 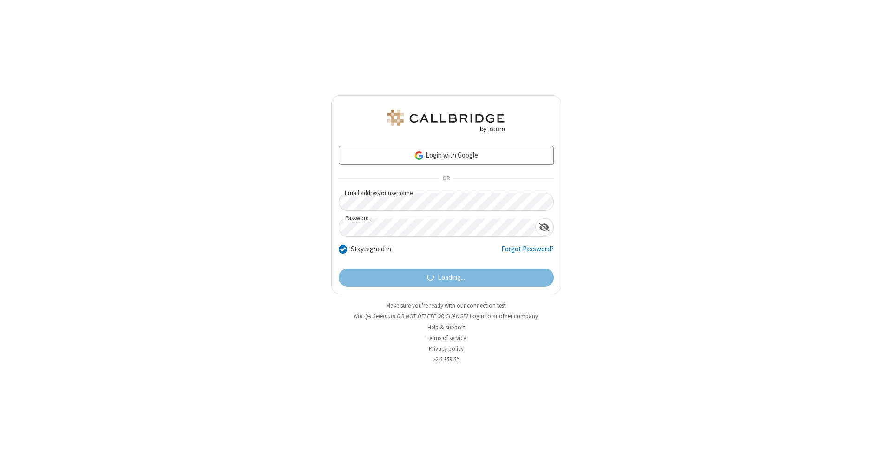 I want to click on button: Login to another company, so click(x=504, y=316).